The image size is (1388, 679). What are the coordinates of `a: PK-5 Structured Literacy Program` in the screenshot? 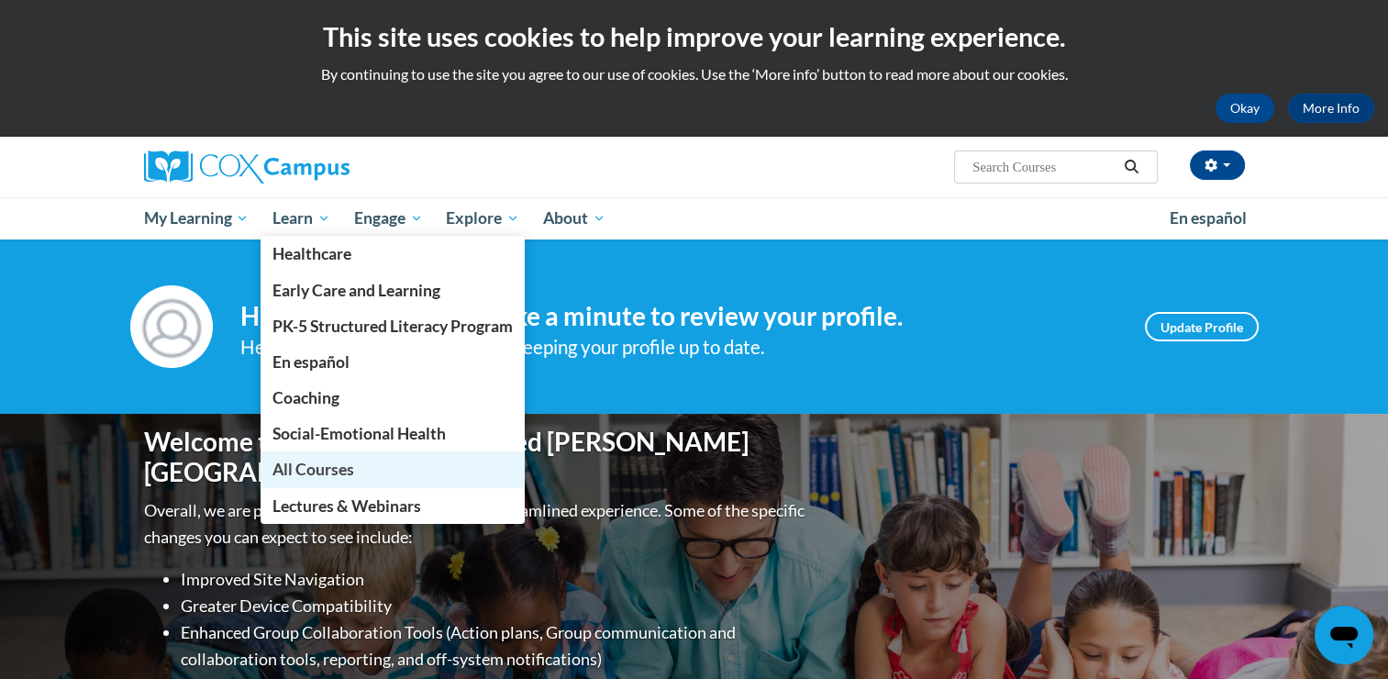 It's located at (393, 326).